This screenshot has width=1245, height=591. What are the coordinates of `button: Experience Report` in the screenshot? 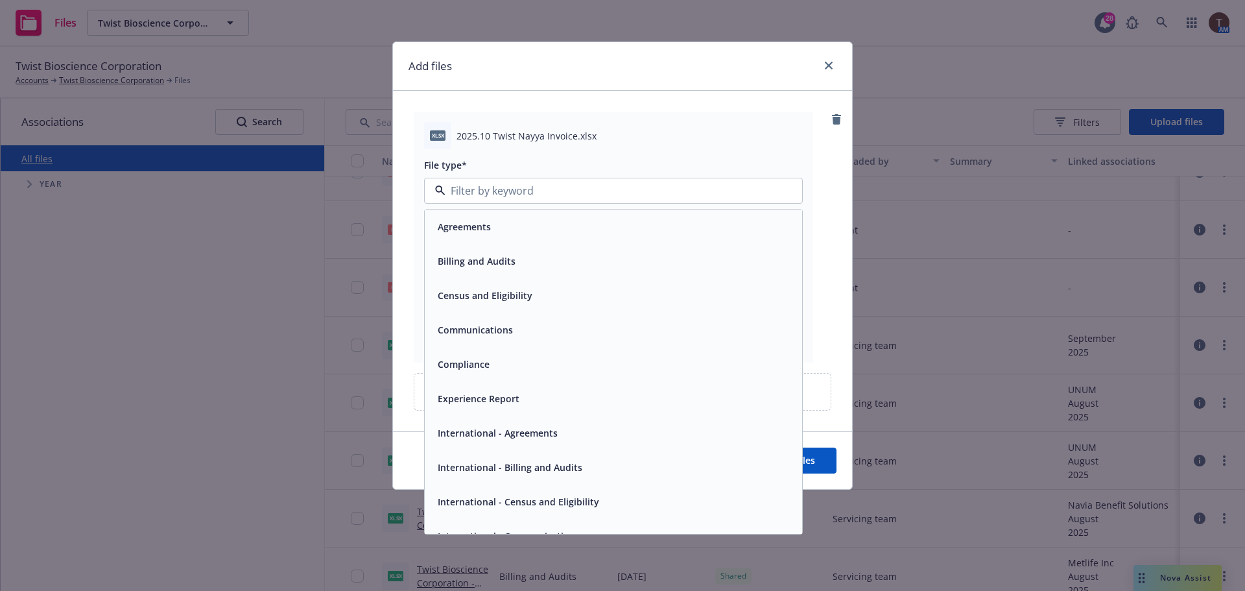 It's located at (479, 398).